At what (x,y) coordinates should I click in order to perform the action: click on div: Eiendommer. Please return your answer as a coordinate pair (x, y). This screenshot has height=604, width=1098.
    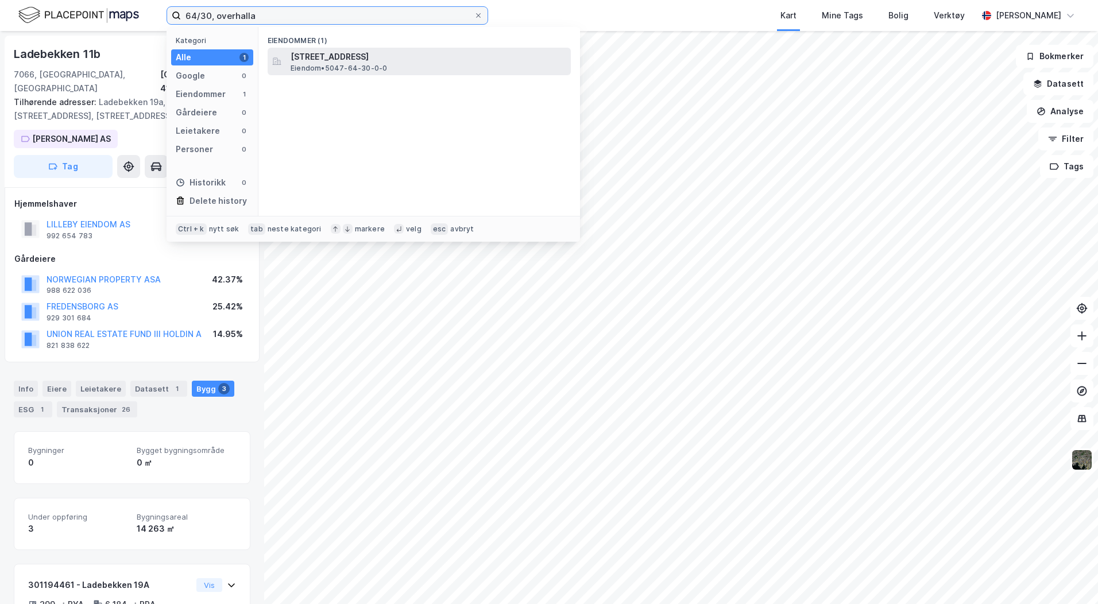
    Looking at the image, I should click on (200, 94).